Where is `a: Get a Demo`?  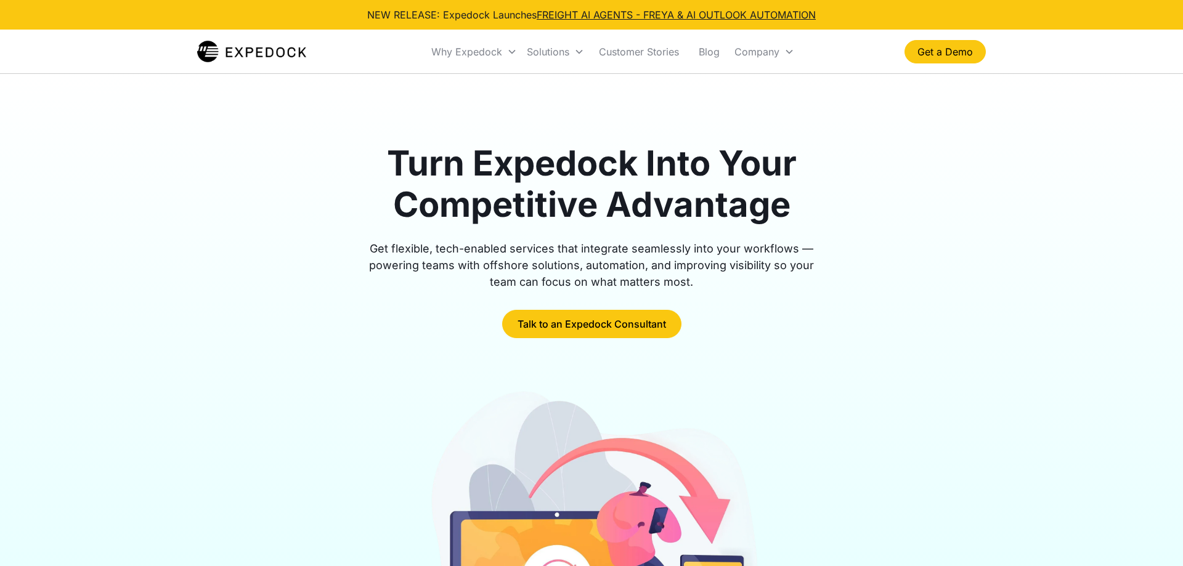
a: Get a Demo is located at coordinates (945, 52).